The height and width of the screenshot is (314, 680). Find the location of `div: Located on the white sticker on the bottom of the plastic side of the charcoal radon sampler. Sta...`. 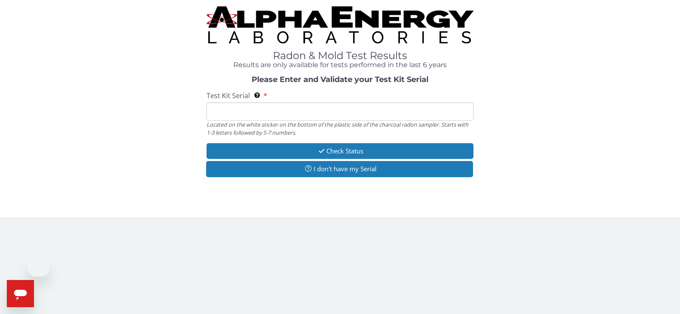

div: Located on the white sticker on the bottom of the plastic side of the charcoal radon sampler. Sta... is located at coordinates (340, 128).